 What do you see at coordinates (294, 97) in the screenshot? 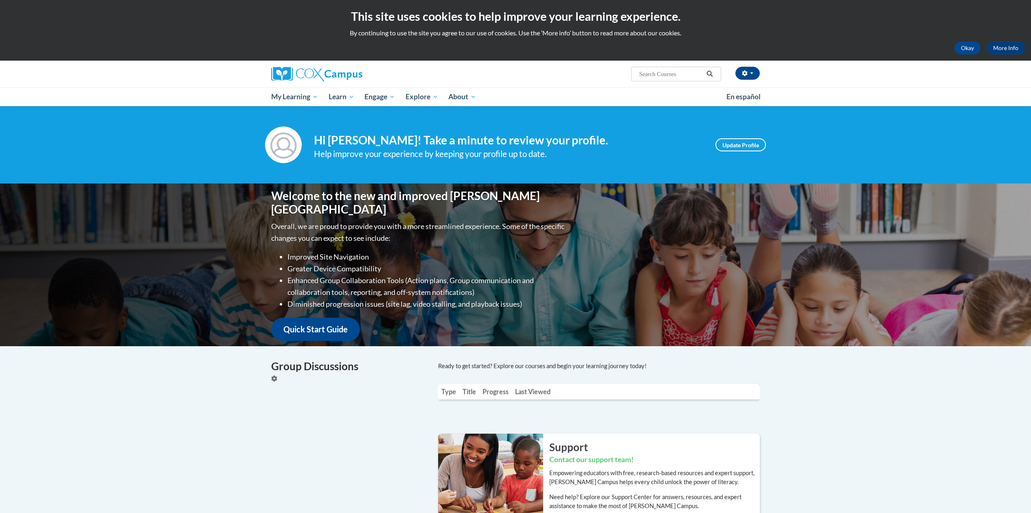
I see `span: My Learning` at bounding box center [294, 97].